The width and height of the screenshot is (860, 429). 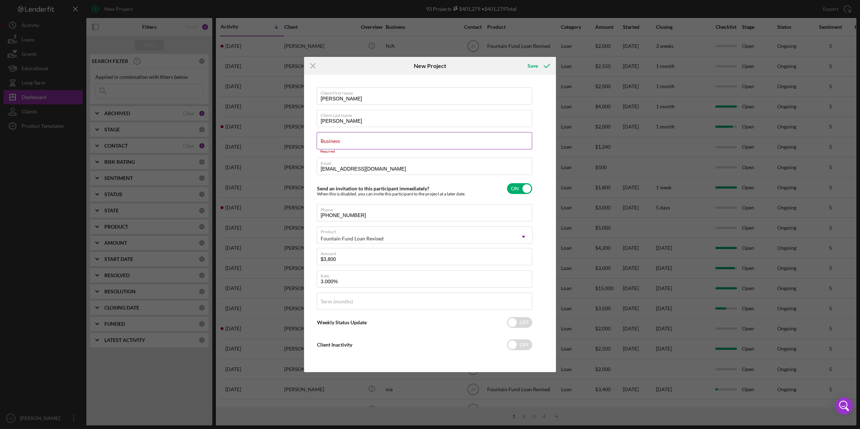 What do you see at coordinates (538, 66) in the screenshot?
I see `button: Save` at bounding box center [538, 66].